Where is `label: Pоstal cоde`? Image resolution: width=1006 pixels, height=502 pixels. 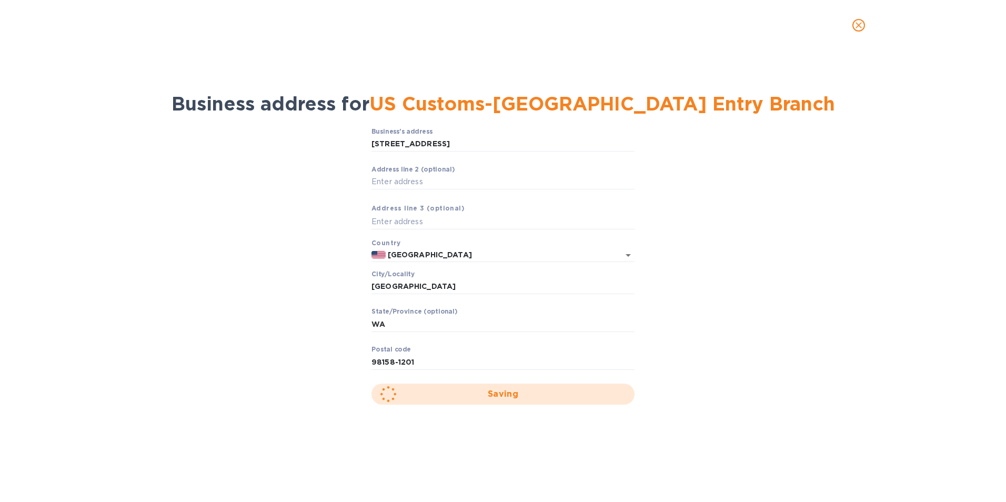 label: Pоstal cоde is located at coordinates (391, 350).